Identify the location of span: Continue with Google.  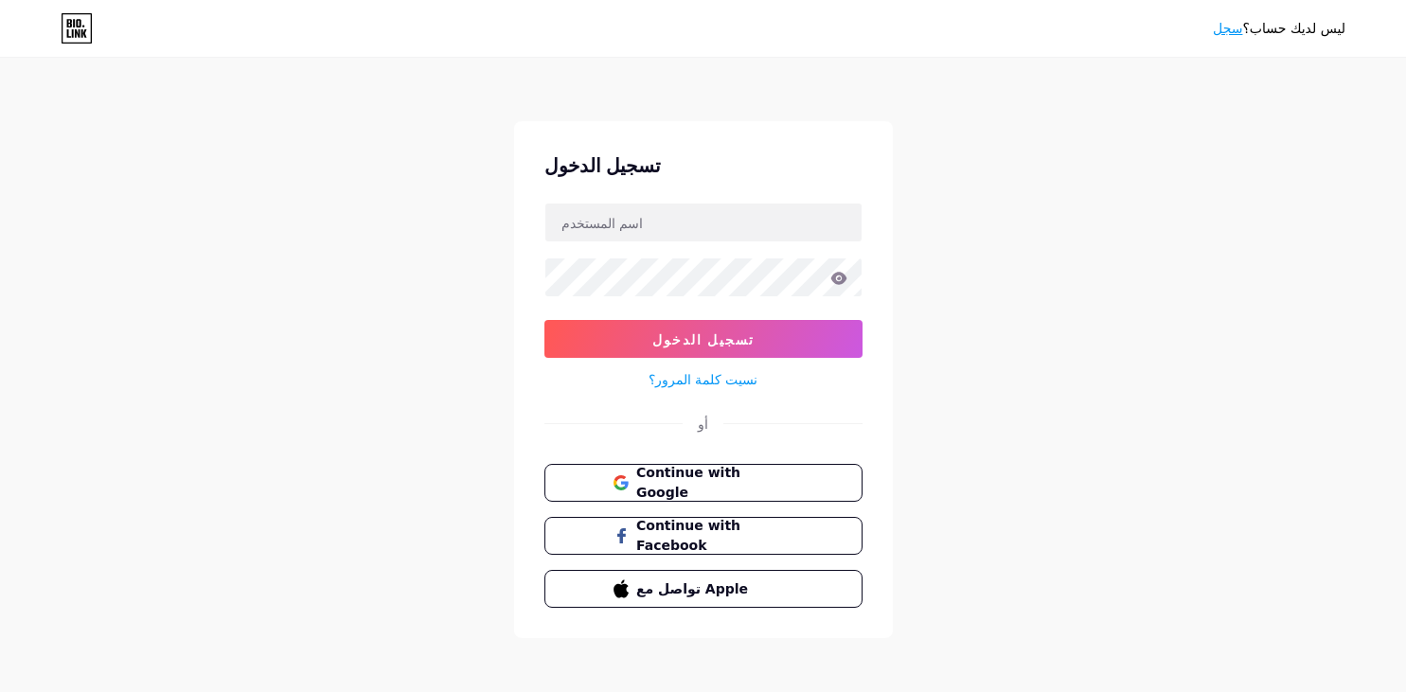
(714, 483).